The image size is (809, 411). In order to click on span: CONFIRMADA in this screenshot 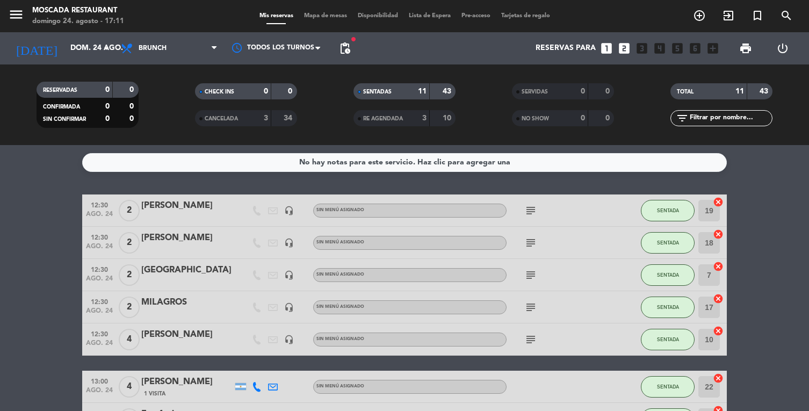, I will do `click(61, 107)`.